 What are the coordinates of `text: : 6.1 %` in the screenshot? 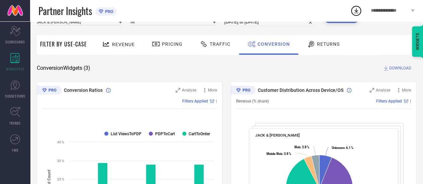 It's located at (342, 148).